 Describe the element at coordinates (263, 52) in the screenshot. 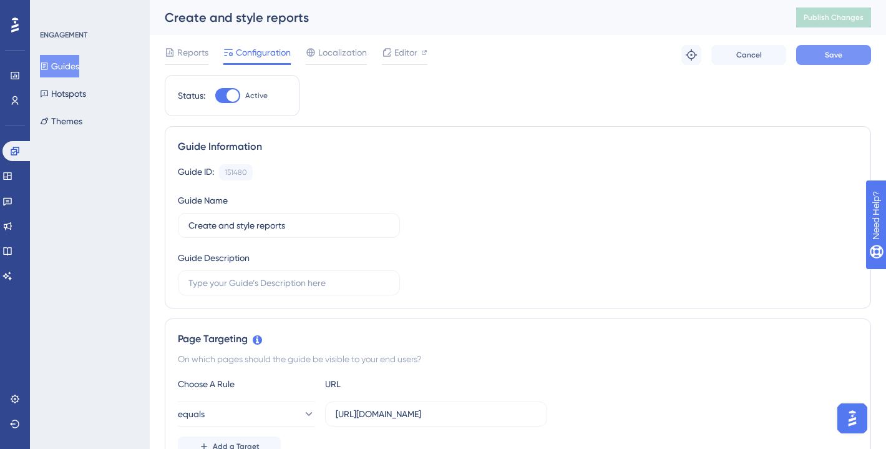

I see `span: Configuration` at that location.